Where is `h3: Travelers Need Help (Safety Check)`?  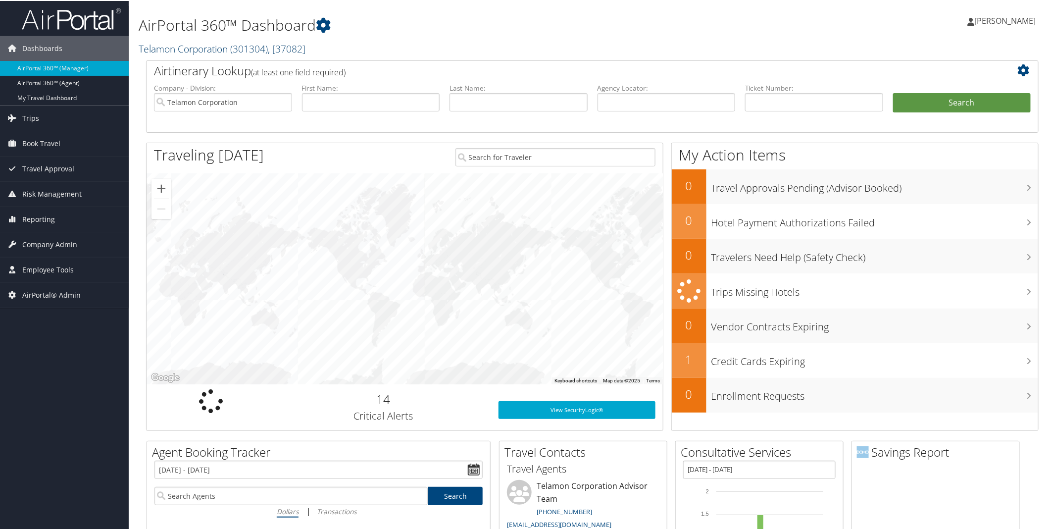 h3: Travelers Need Help (Safety Check) is located at coordinates (875, 254).